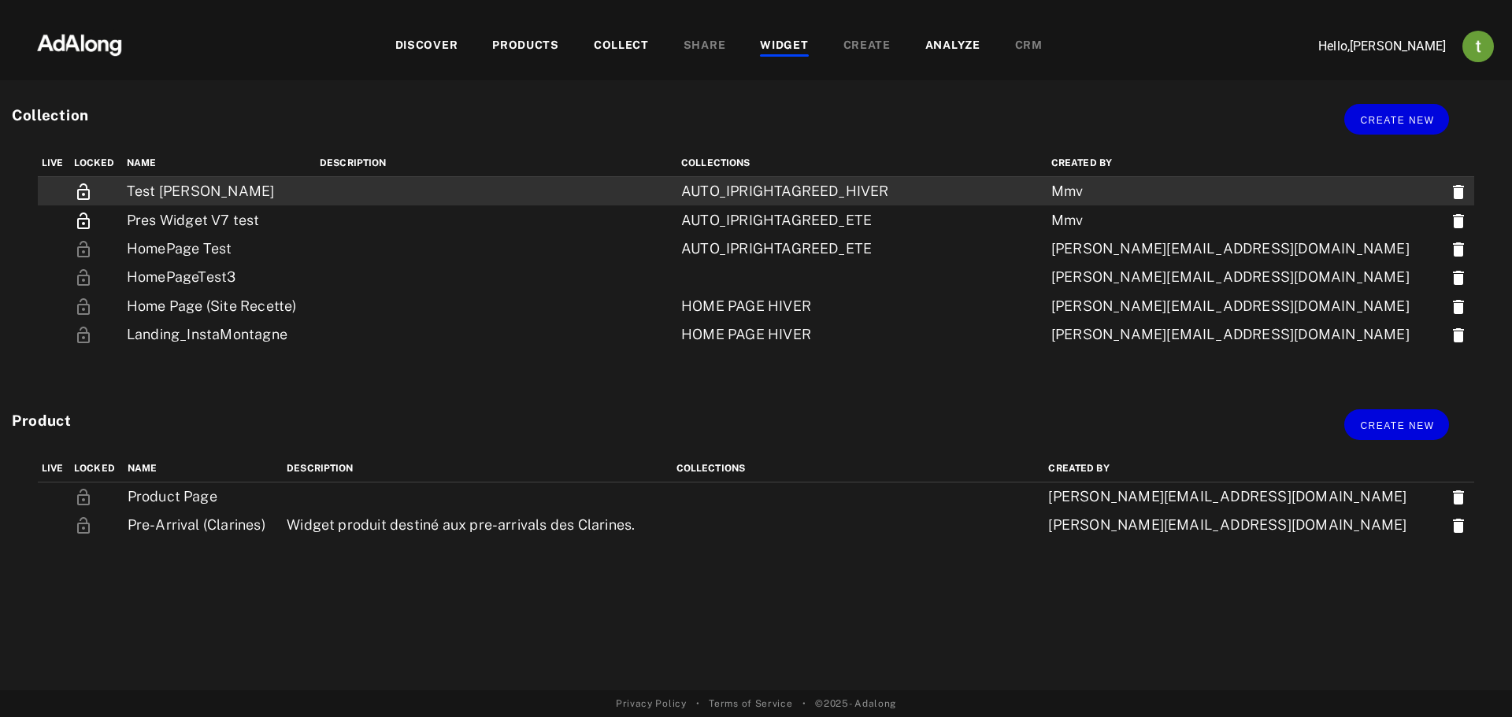 The width and height of the screenshot is (1512, 717). I want to click on a: Privacy Policy, so click(651, 704).